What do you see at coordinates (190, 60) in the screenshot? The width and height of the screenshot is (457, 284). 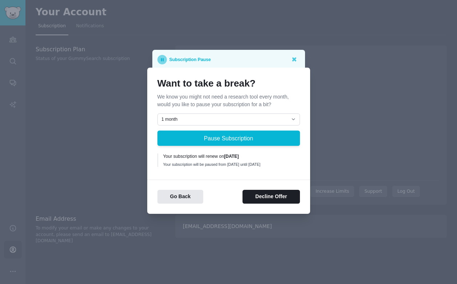 I see `p: Subscription Pause` at bounding box center [190, 60].